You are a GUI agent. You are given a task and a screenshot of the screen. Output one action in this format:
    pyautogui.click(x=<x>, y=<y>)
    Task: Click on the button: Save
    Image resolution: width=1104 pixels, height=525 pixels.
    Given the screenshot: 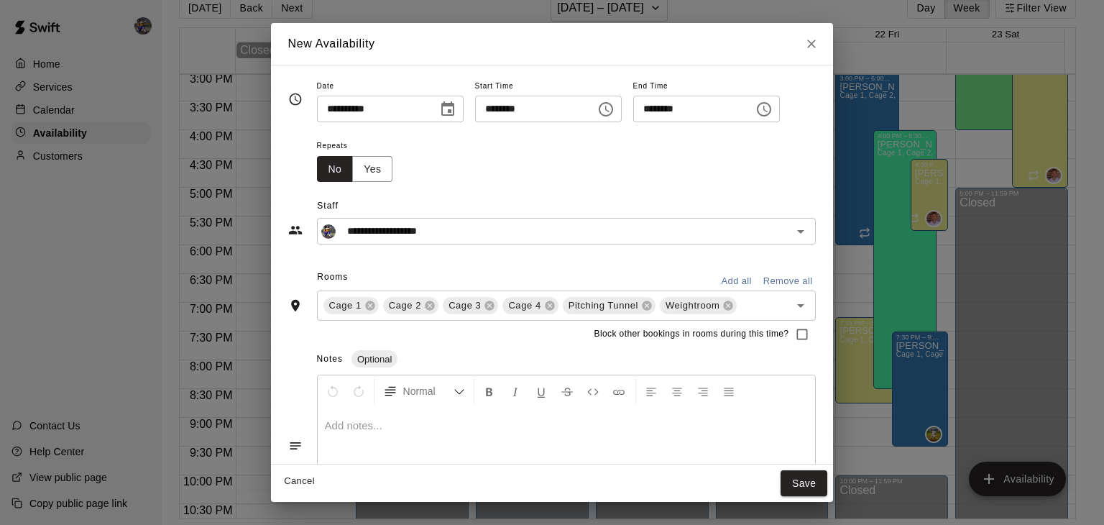 What is the action you would take?
    pyautogui.click(x=804, y=483)
    